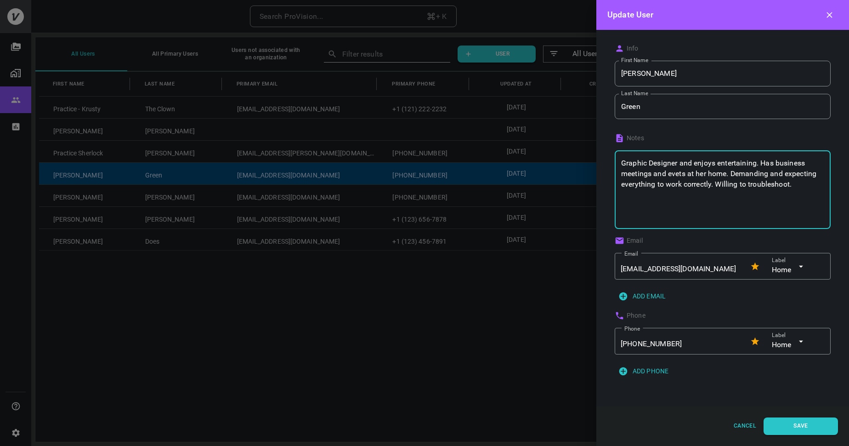 Image resolution: width=849 pixels, height=446 pixels. Describe the element at coordinates (635, 60) in the screenshot. I see `label: First Name` at that location.